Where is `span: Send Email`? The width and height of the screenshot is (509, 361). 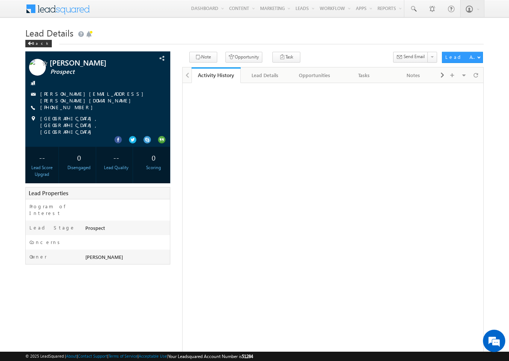 span: Send Email is located at coordinates (414, 57).